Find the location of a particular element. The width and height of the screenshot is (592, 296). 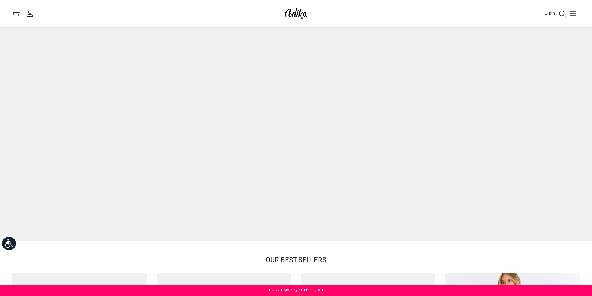

a: Adika IL is located at coordinates (296, 13).